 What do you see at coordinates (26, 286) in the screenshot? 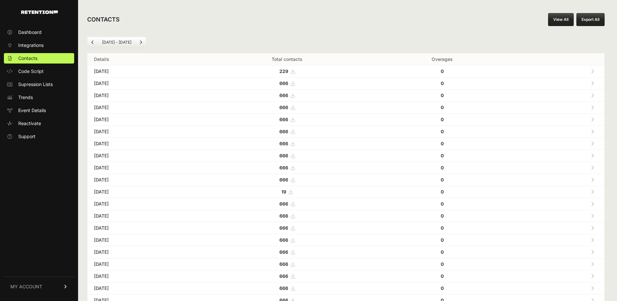
I see `span: MY ACCOUNT` at bounding box center [26, 286].